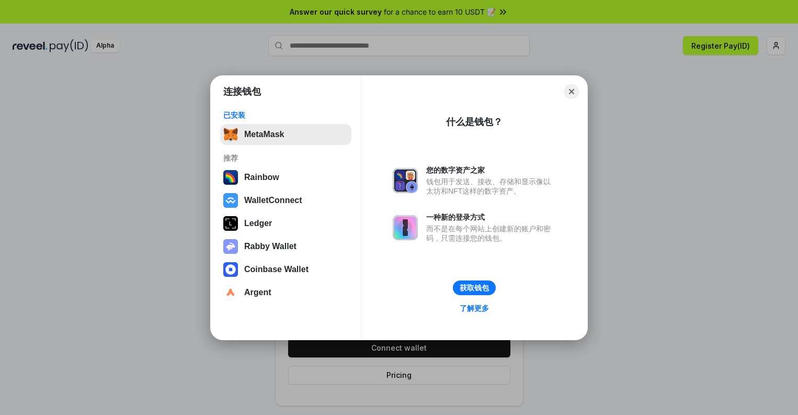 This screenshot has width=798, height=415. I want to click on div: 已安装, so click(285, 115).